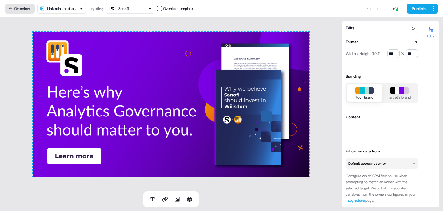  What do you see at coordinates (352, 42) in the screenshot?
I see `div: Format` at bounding box center [352, 42].